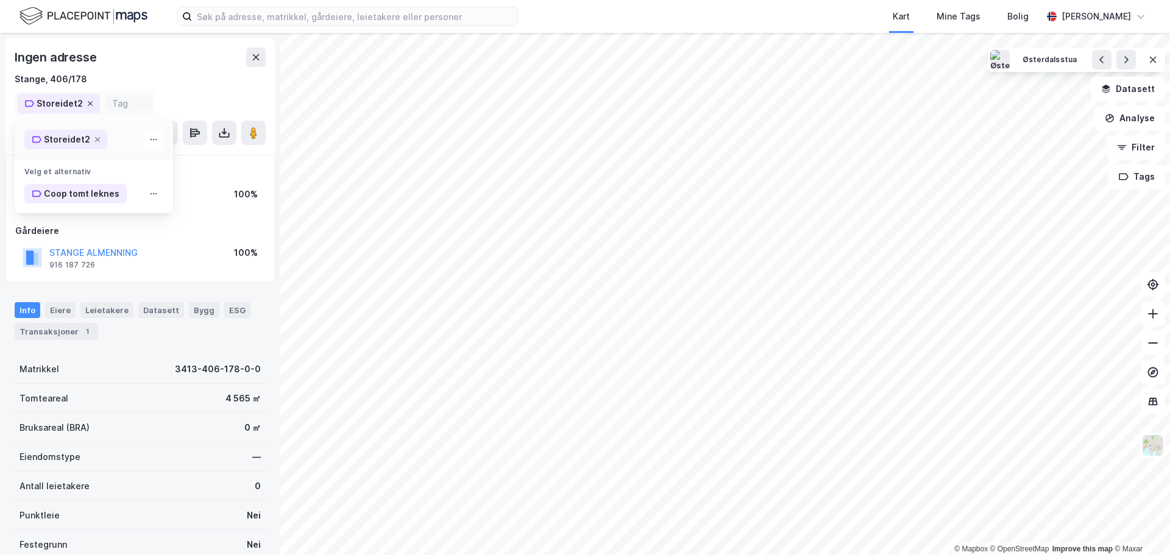 This screenshot has height=555, width=1170. Describe the element at coordinates (129, 103) in the screenshot. I see `input: Tag` at that location.